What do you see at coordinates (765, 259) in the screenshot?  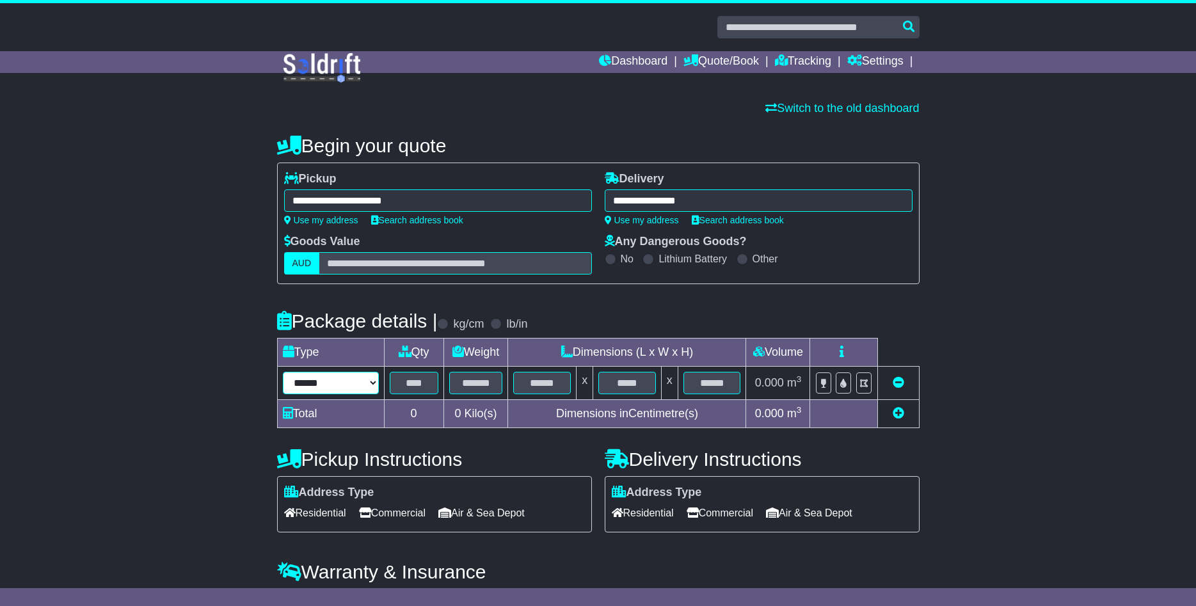 I see `label: Other` at bounding box center [765, 259].